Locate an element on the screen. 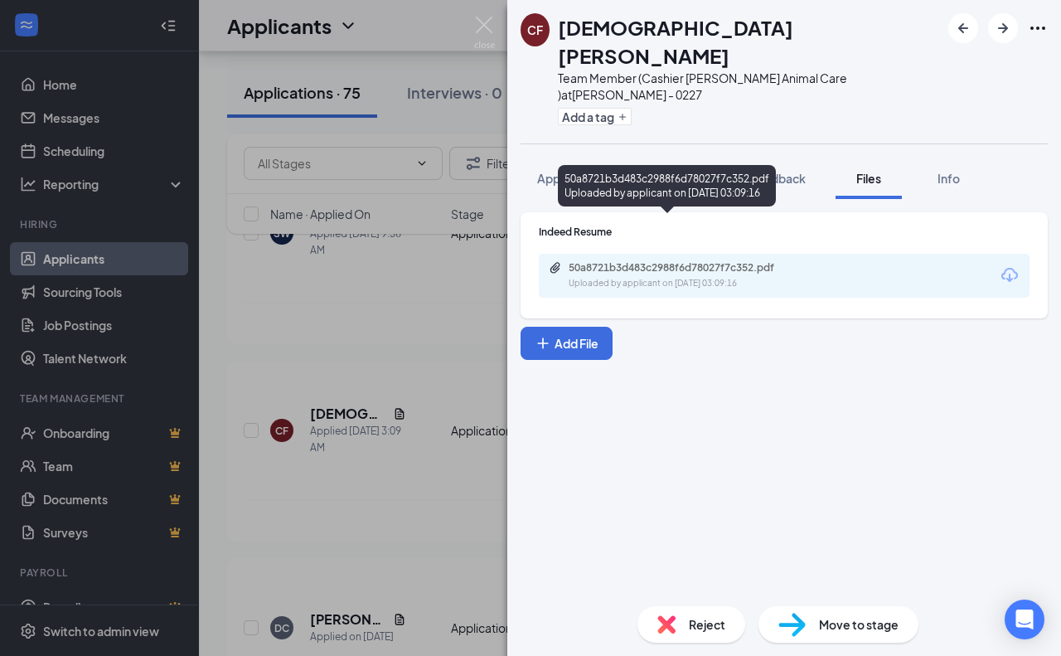  button: PlusAdd a tag is located at coordinates (594, 116).